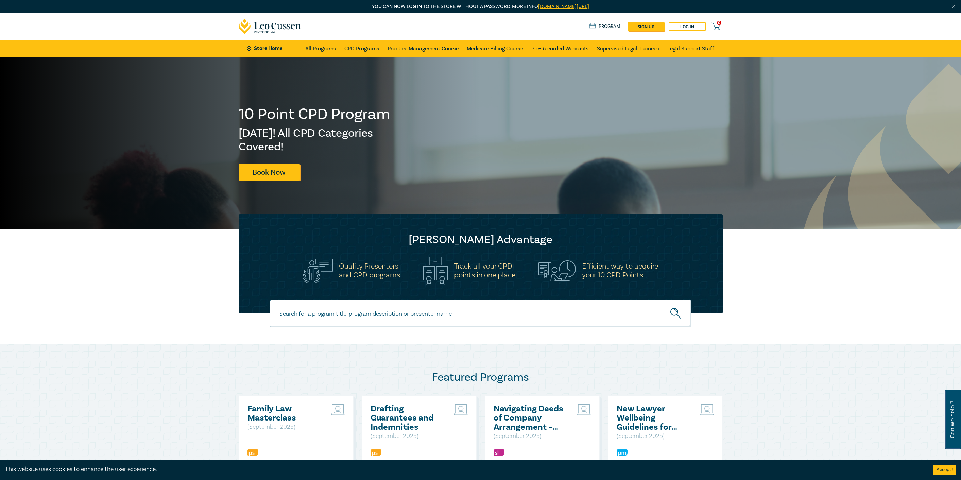 This screenshot has width=961, height=480. Describe the element at coordinates (691, 48) in the screenshot. I see `a: Legal Support Staff` at that location.